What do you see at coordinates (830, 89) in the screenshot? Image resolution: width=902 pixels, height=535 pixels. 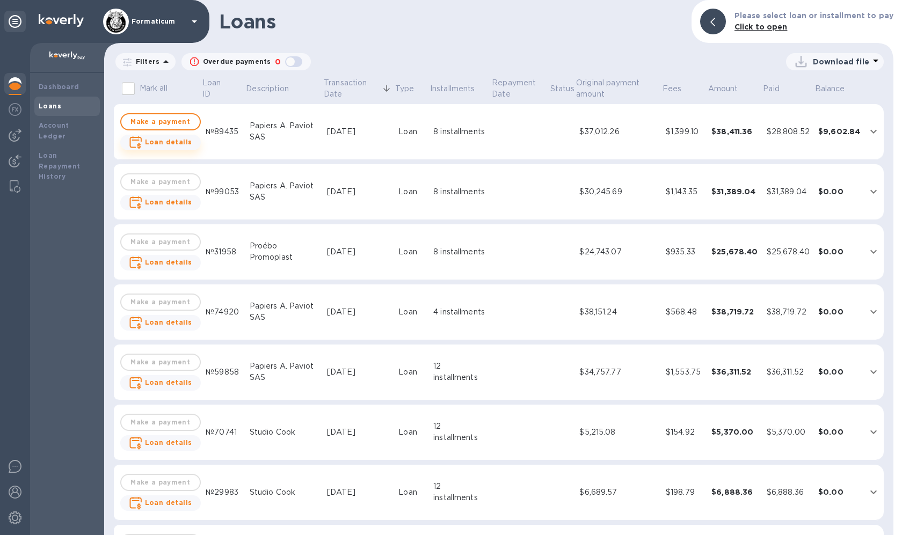 I see `p: Balance` at bounding box center [830, 89].